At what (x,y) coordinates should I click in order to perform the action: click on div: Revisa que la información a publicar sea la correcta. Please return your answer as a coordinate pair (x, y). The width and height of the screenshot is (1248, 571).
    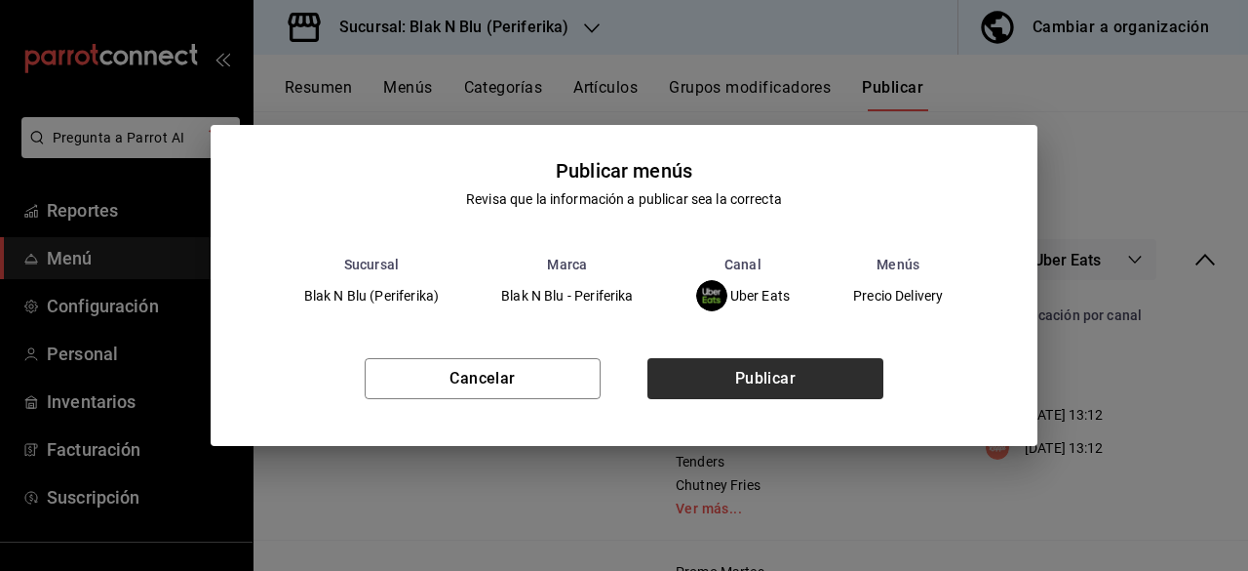
    Looking at the image, I should click on (624, 199).